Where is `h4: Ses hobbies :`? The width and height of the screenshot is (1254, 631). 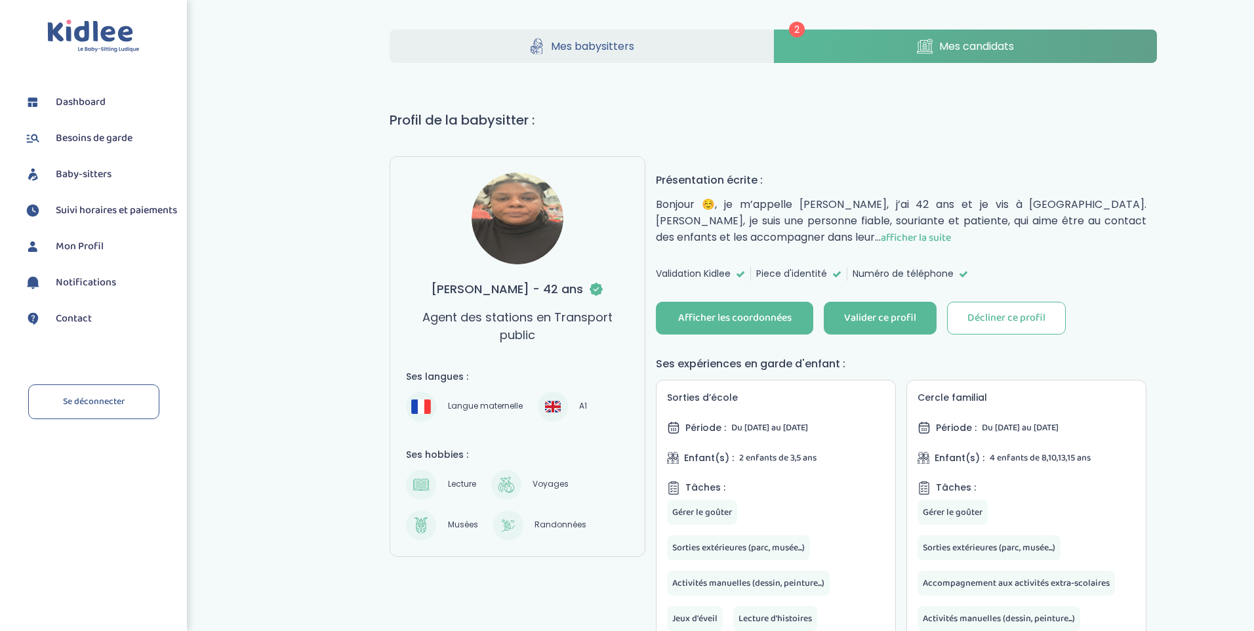
h4: Ses hobbies : is located at coordinates (518, 455).